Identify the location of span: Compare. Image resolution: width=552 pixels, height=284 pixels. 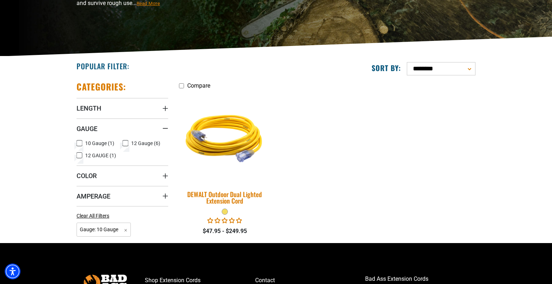
(199, 86).